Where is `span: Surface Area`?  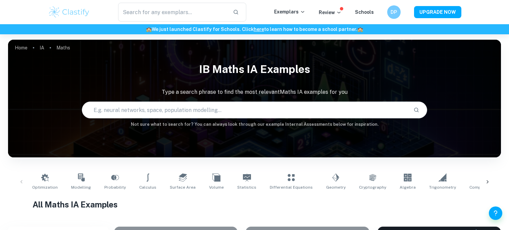
span: Surface Area is located at coordinates (183, 187).